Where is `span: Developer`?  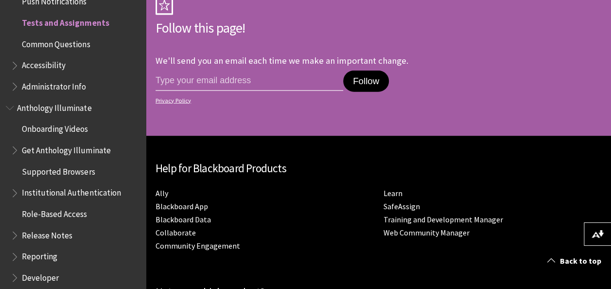
span: Developer is located at coordinates (40, 276).